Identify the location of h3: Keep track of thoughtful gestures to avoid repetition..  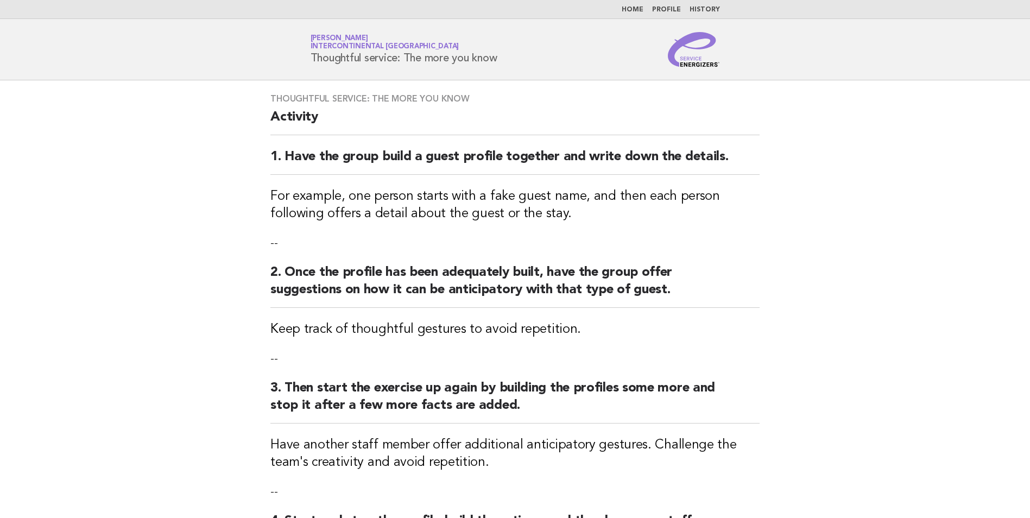
(515, 329).